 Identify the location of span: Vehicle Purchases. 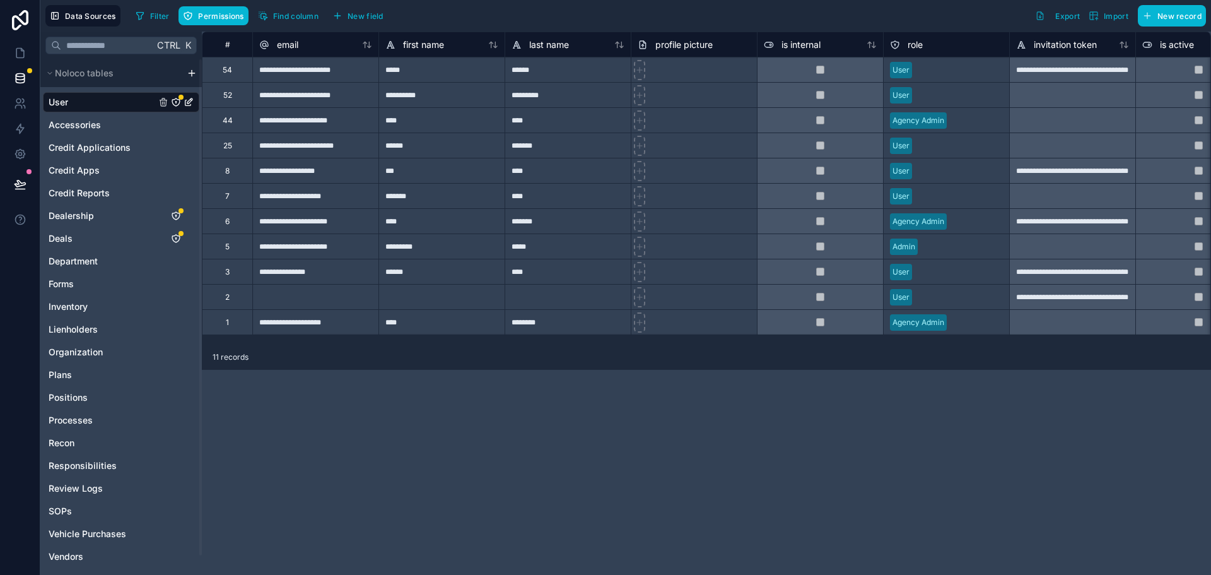
(87, 534).